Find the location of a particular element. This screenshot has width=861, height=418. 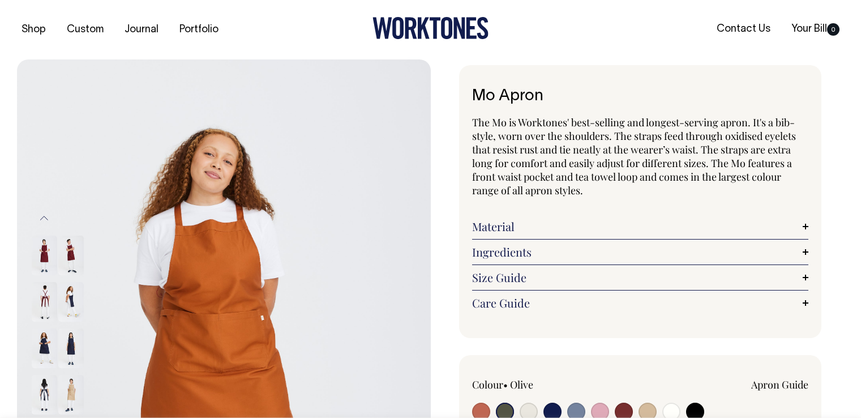

a: Custom is located at coordinates (85, 29).